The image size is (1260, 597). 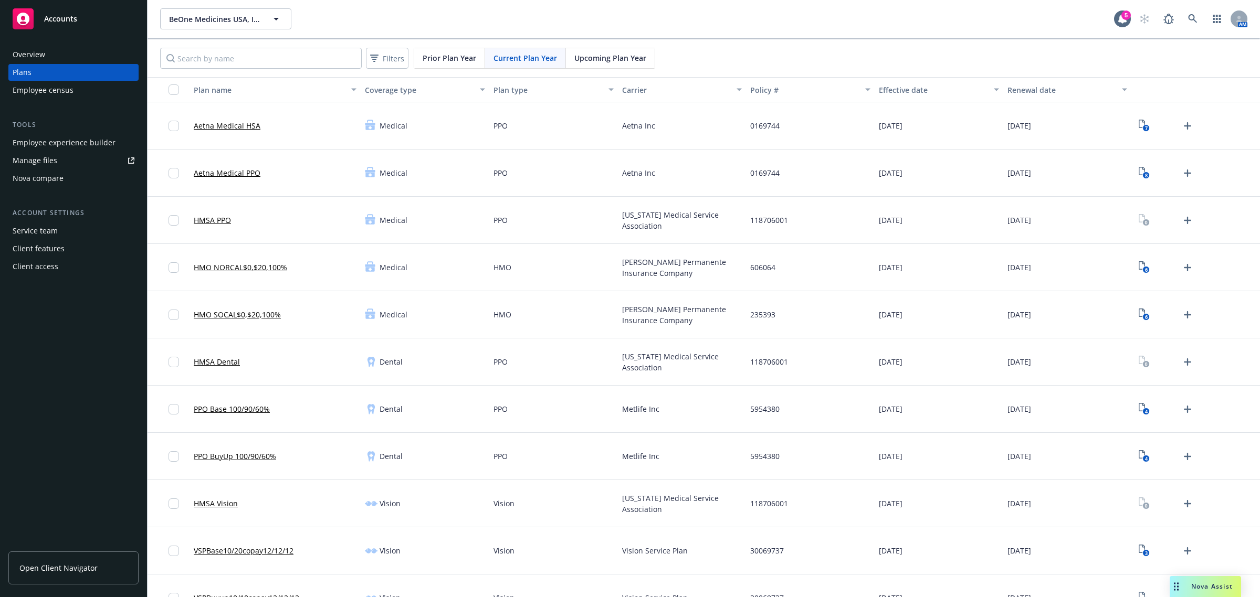 What do you see at coordinates (73, 143) in the screenshot?
I see `a: Employee experience builder` at bounding box center [73, 143].